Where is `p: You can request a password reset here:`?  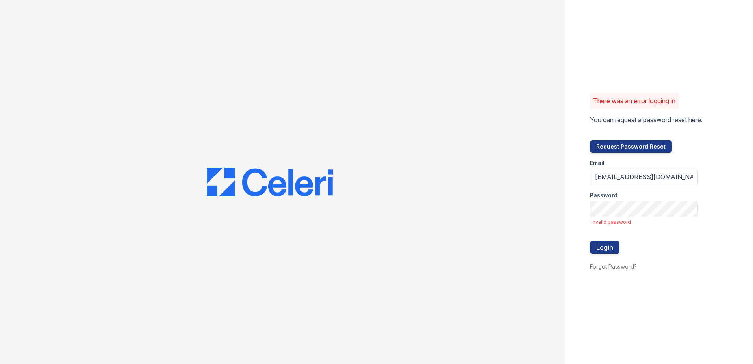
p: You can request a password reset here: is located at coordinates (646, 120).